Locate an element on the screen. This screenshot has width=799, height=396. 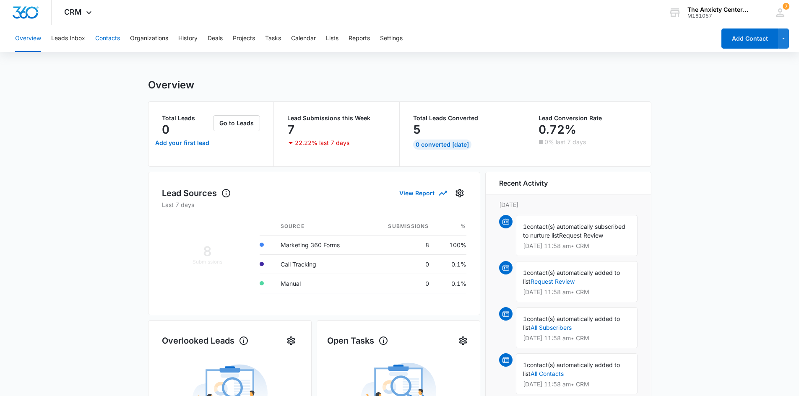
h1: Overview is located at coordinates (171, 85).